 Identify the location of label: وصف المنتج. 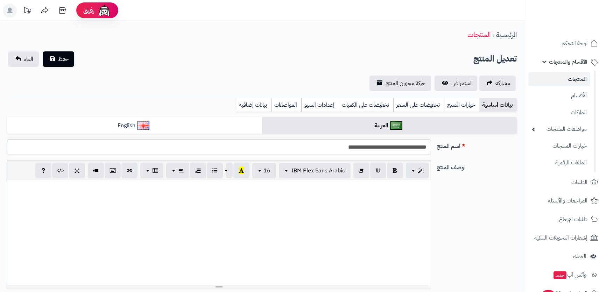
(477, 166).